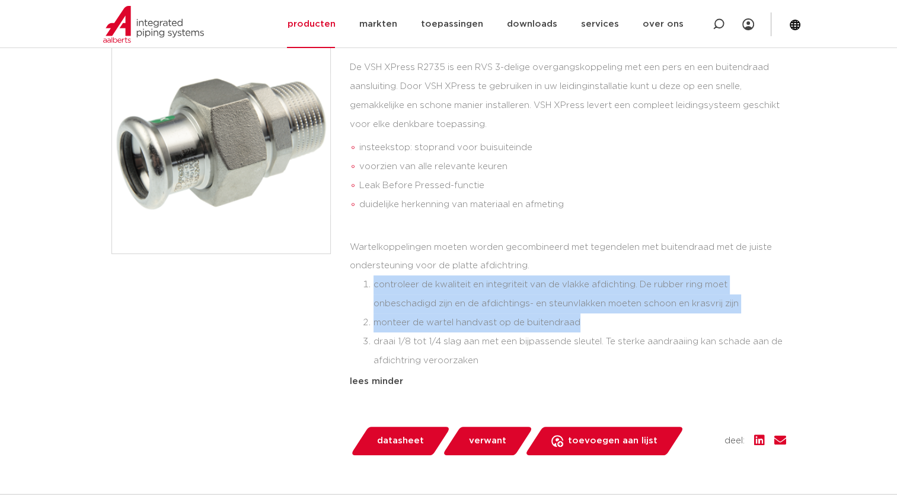  Describe the element at coordinates (580, 351) in the screenshot. I see `li: draai 1/8 tot 1/4 slag aan met een bijpassende sleutel. Te sterke aandraaiing kan schade aan de a...` at that location.